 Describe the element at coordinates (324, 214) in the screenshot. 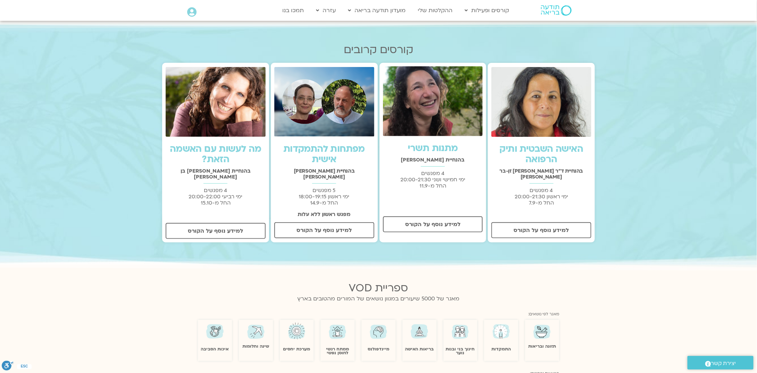

I see `strong: מפגש ראשון ללא עלות` at that location.